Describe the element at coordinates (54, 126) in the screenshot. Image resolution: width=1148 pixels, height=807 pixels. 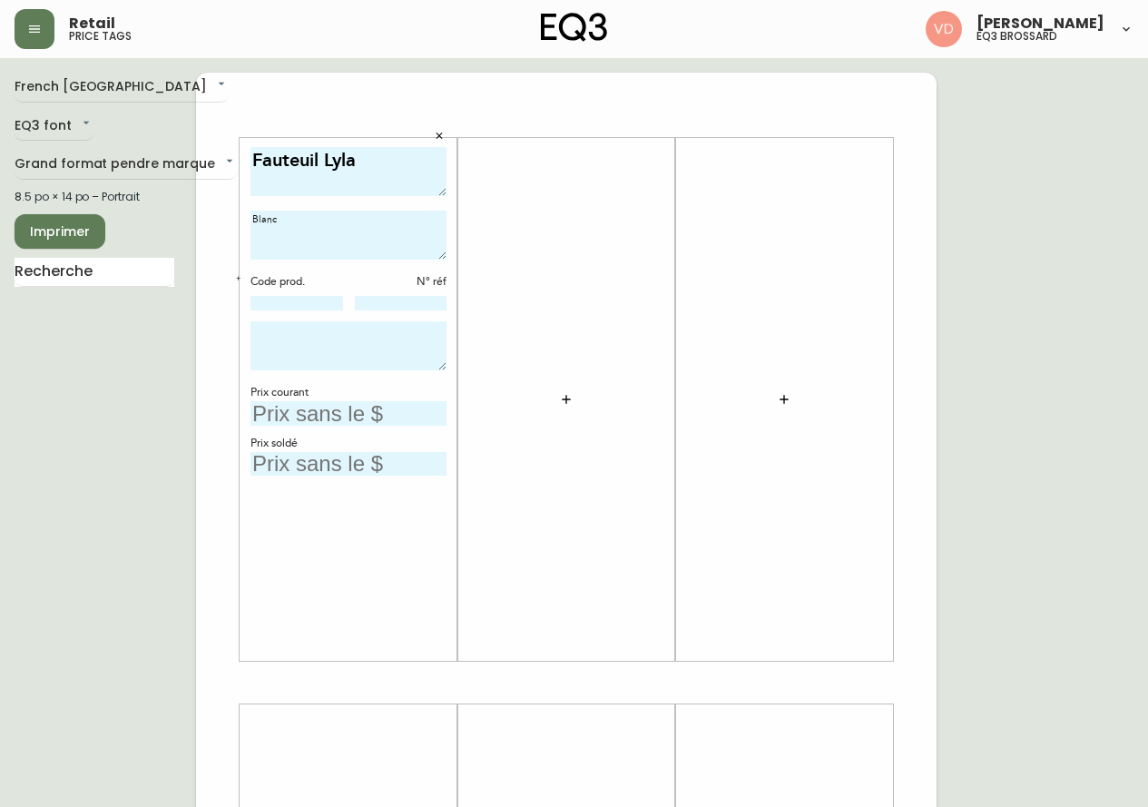
I see `div: EQ3 font` at that location.